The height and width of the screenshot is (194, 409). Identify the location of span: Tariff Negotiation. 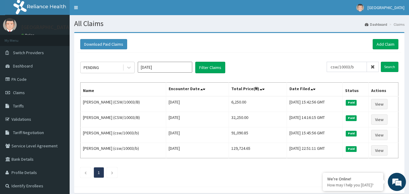
(28, 133).